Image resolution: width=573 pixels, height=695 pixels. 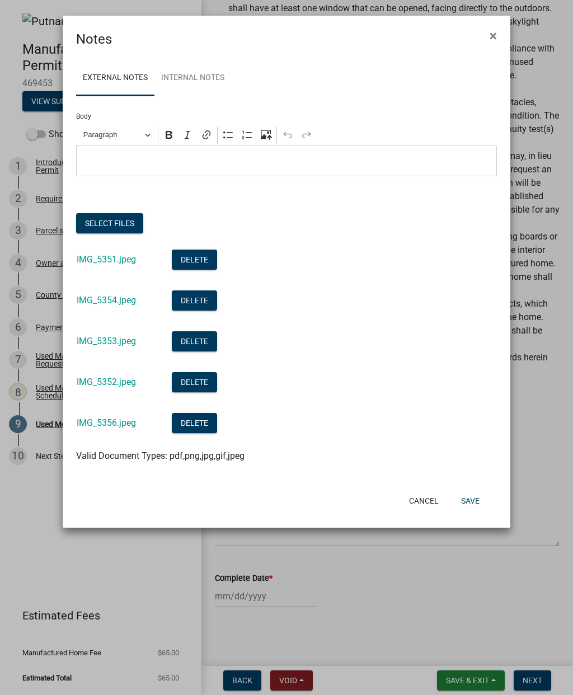 What do you see at coordinates (113, 135) in the screenshot?
I see `span: Paragraph` at bounding box center [113, 135].